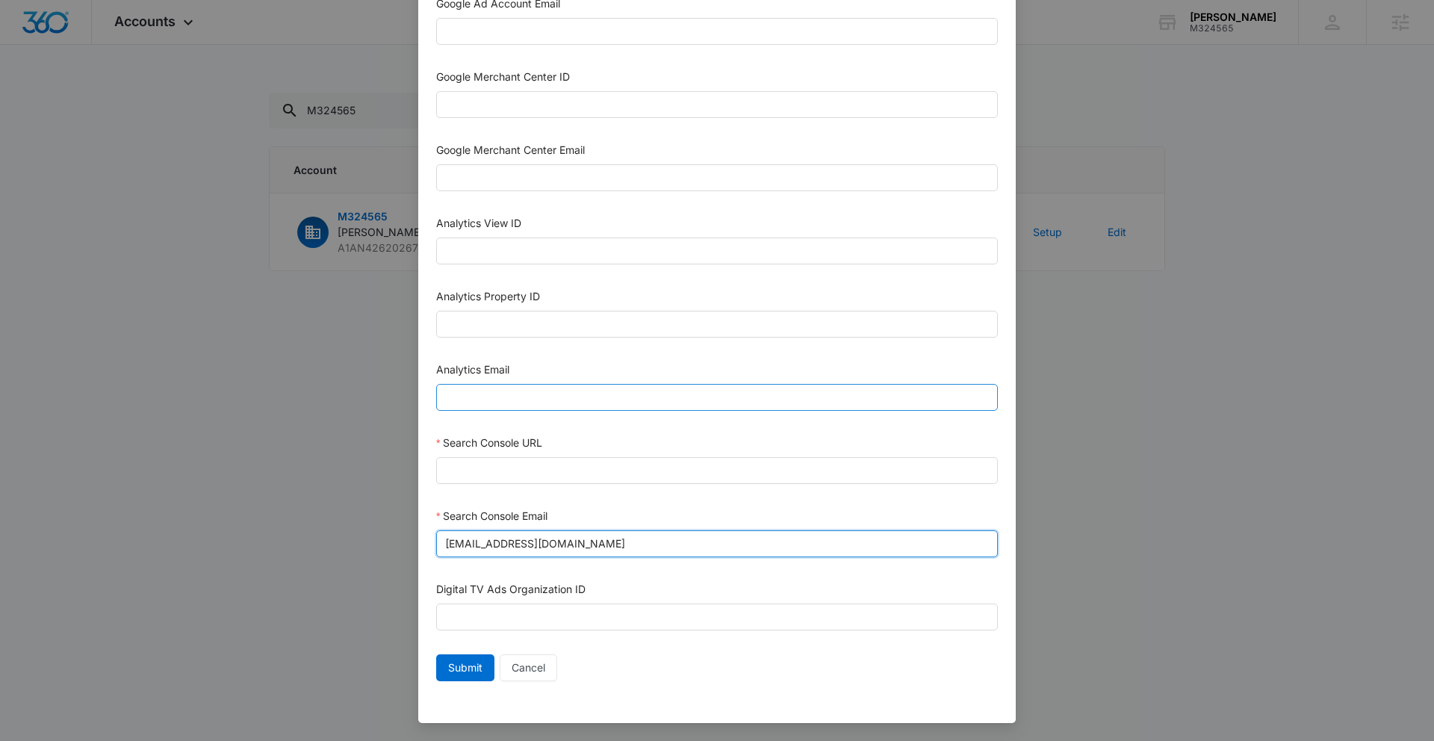 Image resolution: width=1434 pixels, height=741 pixels. I want to click on input: Digital TV Ads Organization ID, so click(717, 617).